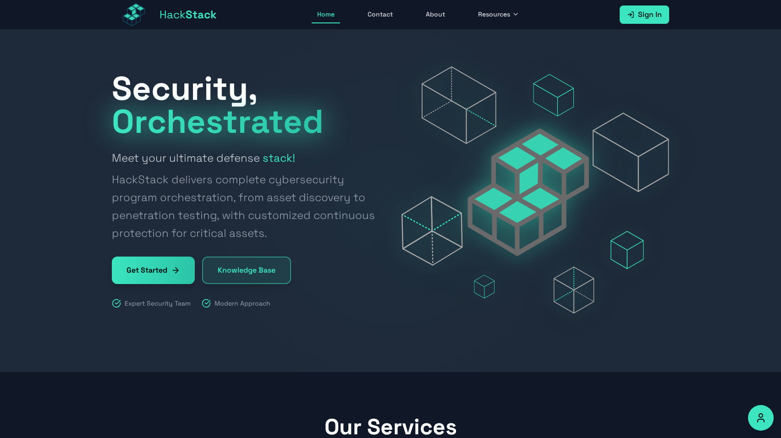 This screenshot has width=781, height=438. What do you see at coordinates (246, 105) in the screenshot?
I see `h1: Security,` at bounding box center [246, 105].